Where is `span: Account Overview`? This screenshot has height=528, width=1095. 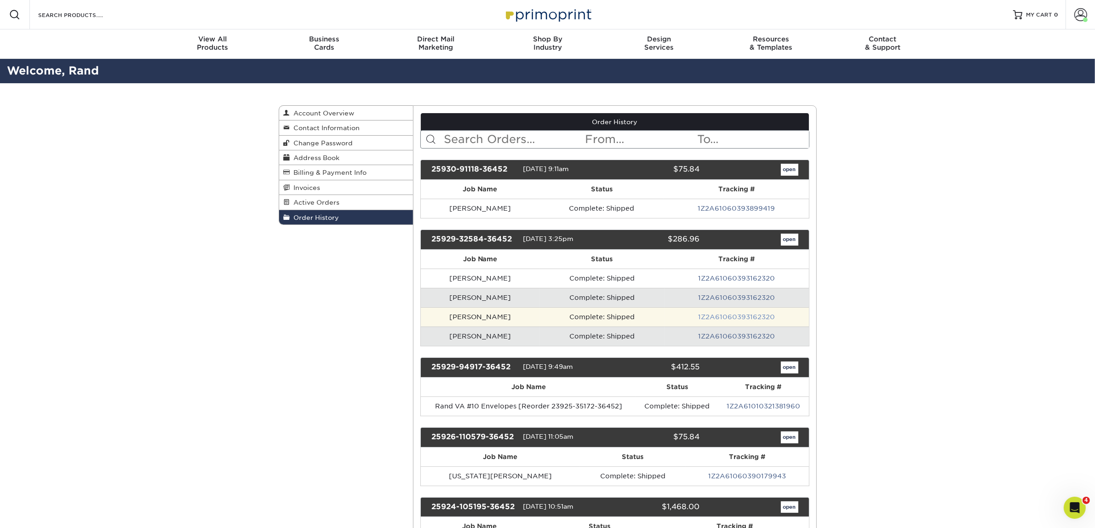
span: Account Overview is located at coordinates (322, 113).